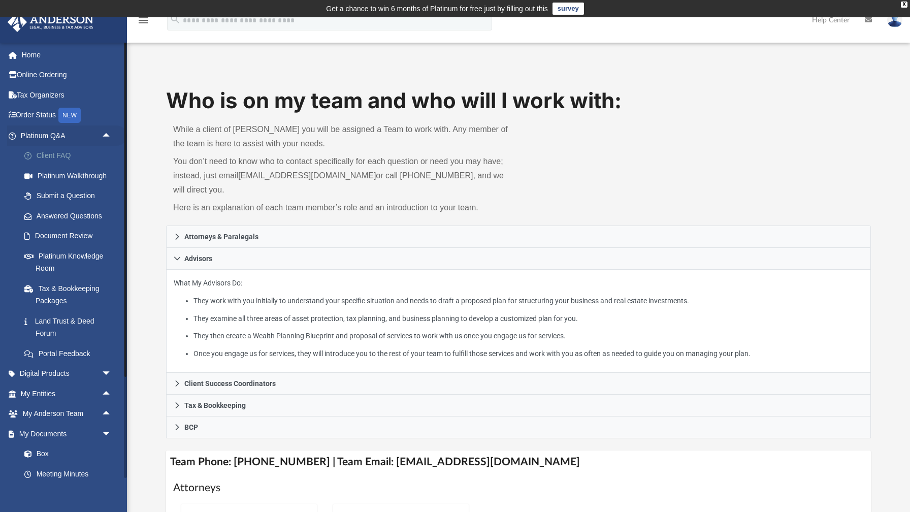 This screenshot has height=512, width=910. I want to click on a: Land Trust & Deed Forum, so click(71, 327).